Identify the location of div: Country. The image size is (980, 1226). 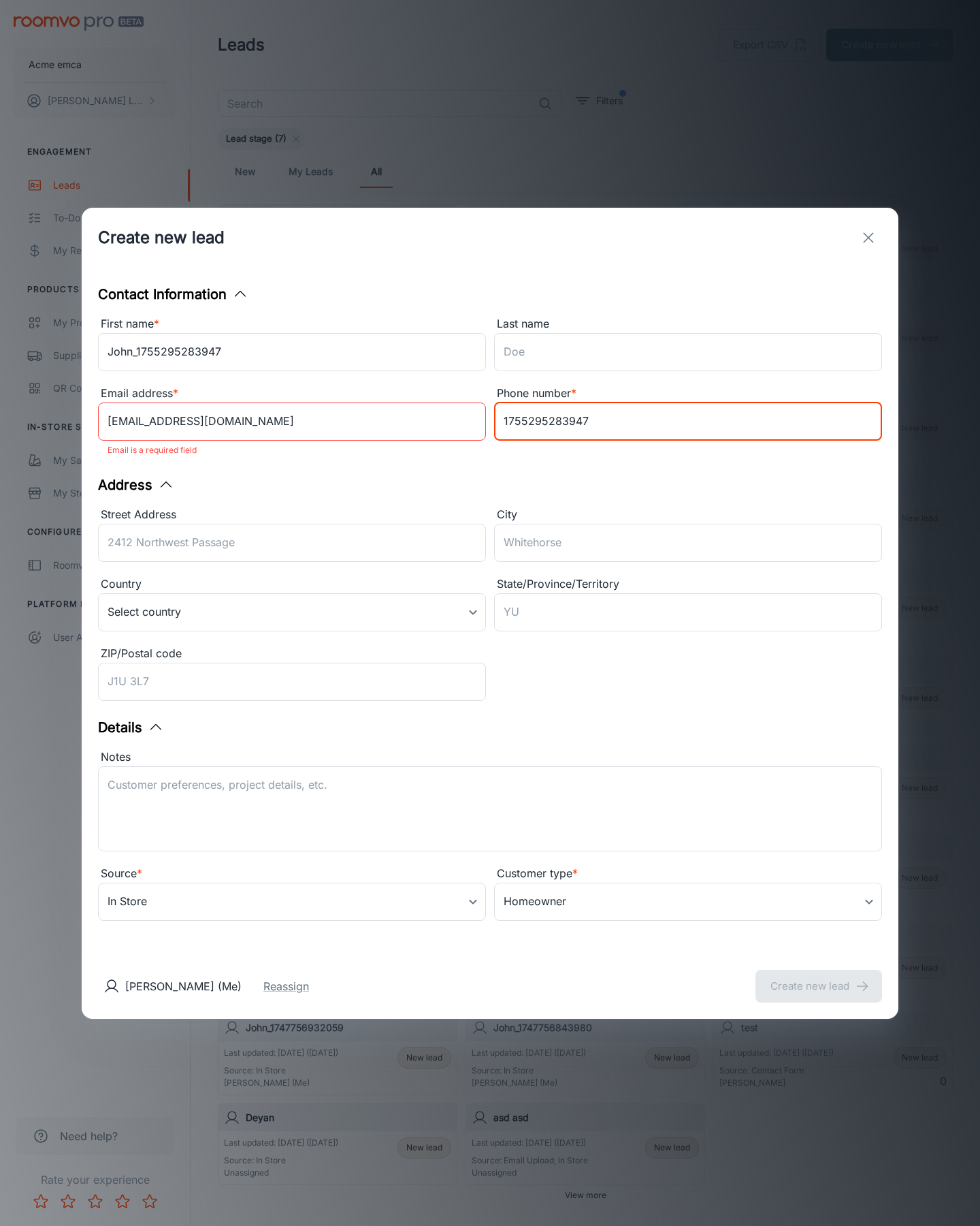
(292, 584).